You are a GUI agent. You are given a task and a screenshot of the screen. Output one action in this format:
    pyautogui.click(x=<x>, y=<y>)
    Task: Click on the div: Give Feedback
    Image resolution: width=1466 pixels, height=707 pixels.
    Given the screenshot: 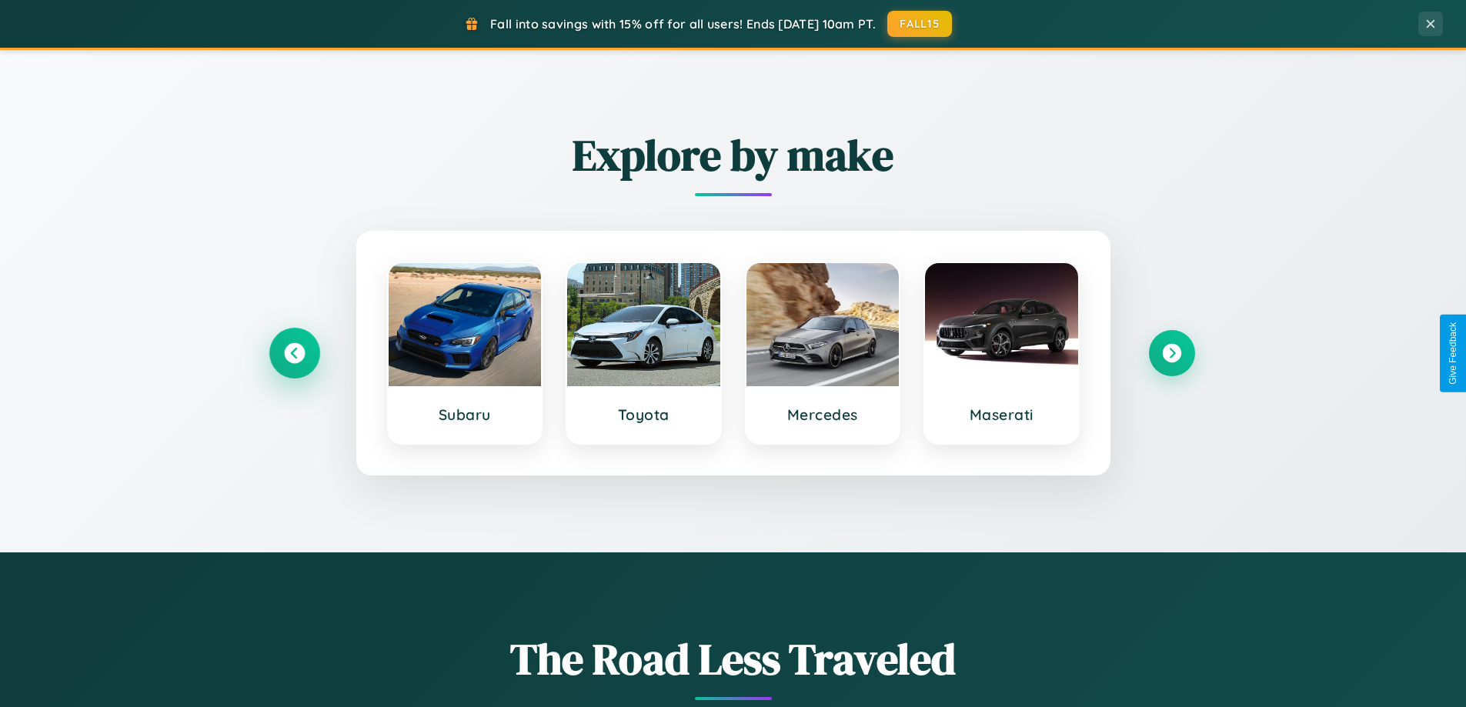 What is the action you would take?
    pyautogui.click(x=1453, y=353)
    